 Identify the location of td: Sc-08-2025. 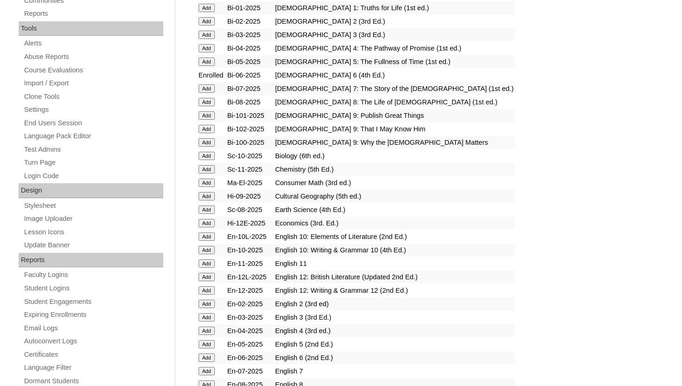
(250, 210).